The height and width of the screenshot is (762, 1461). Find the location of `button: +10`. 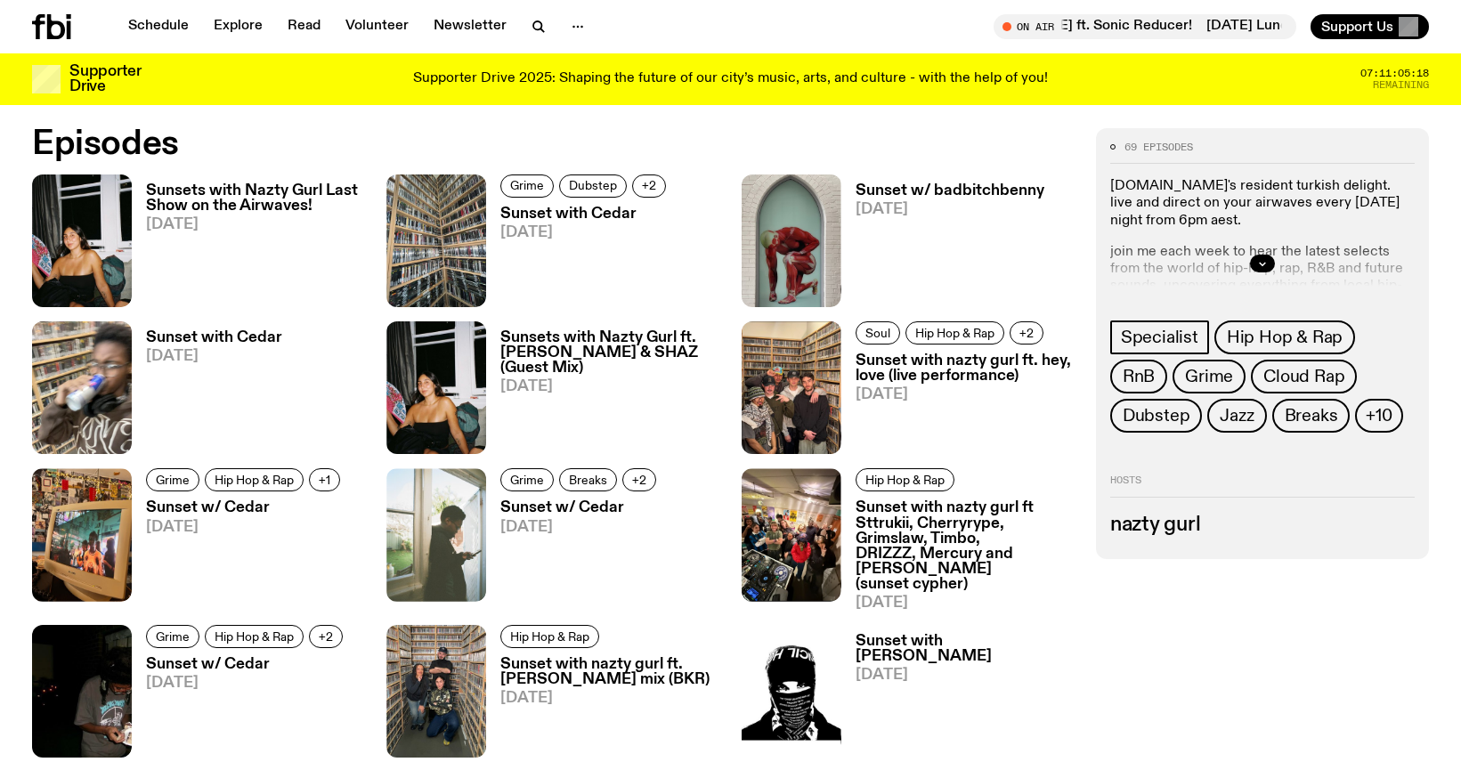

button: +10 is located at coordinates (1378, 416).